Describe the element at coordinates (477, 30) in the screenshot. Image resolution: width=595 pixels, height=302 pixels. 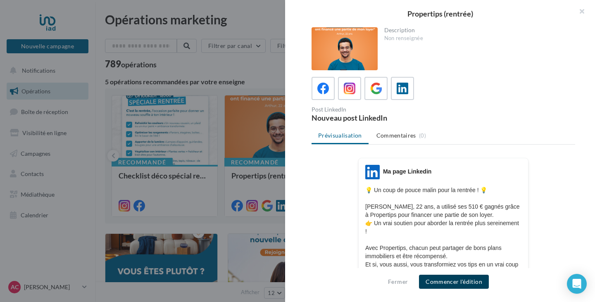
I see `div: Description` at that location.